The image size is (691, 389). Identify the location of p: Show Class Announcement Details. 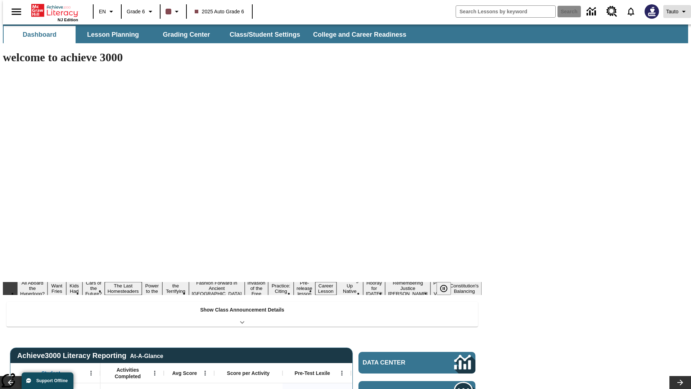
(242, 309).